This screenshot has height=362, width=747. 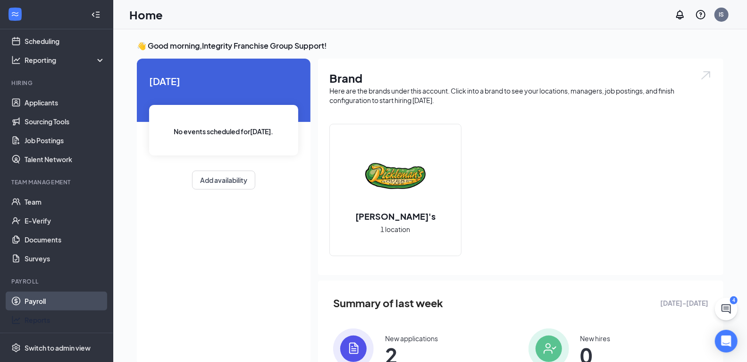 I want to click on a: Sourcing Tools, so click(x=65, y=121).